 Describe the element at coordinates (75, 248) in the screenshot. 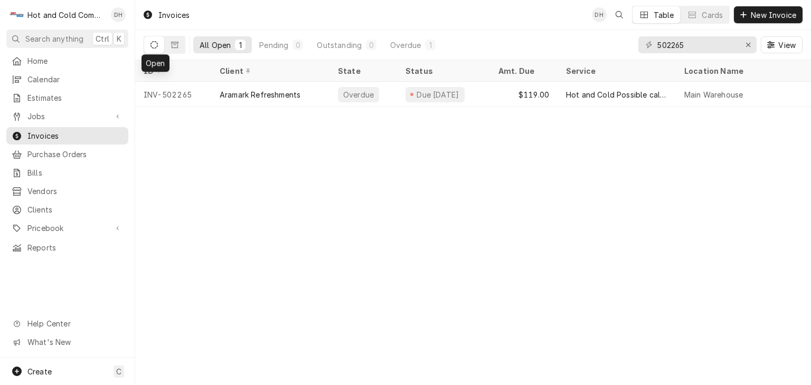

I see `span: Reports` at that location.